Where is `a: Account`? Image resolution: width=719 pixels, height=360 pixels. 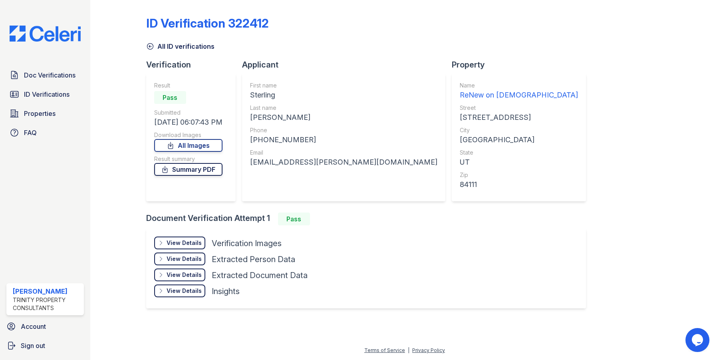
a: Account is located at coordinates (45, 326).